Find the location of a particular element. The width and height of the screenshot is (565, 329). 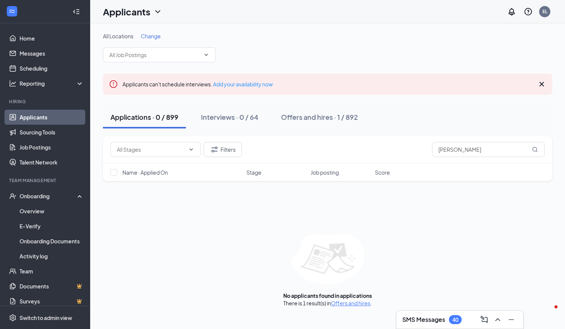

a: Add your availability now is located at coordinates (243, 84).